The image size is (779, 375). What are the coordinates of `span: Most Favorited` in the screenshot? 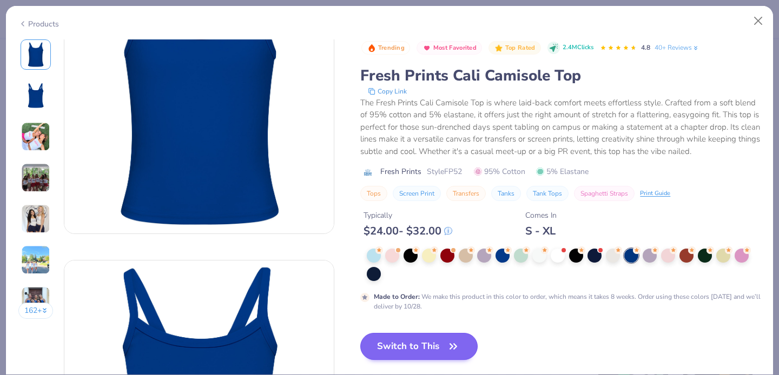 It's located at (455, 48).